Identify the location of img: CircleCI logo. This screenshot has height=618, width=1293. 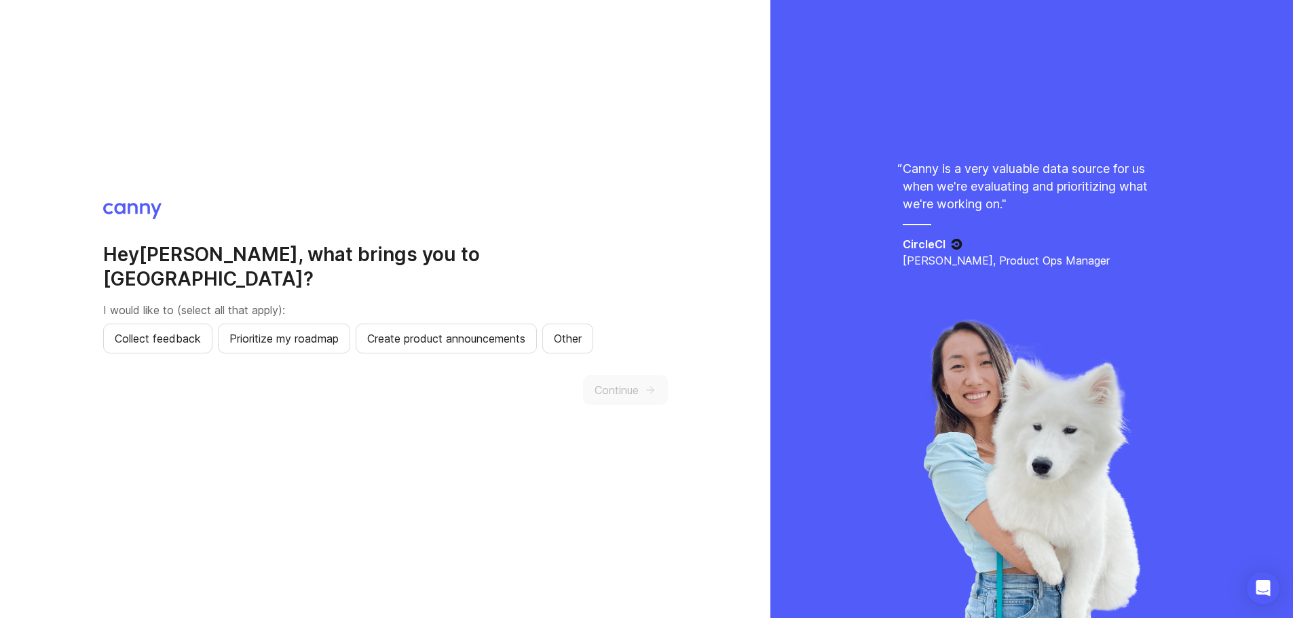
(956, 244).